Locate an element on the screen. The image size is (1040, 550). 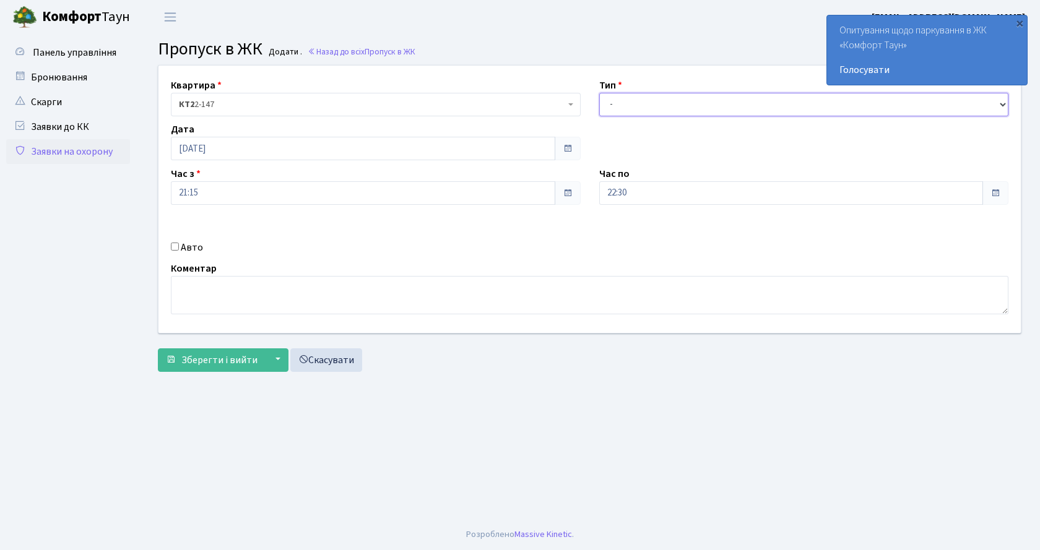
a: Голосувати is located at coordinates (926, 70).